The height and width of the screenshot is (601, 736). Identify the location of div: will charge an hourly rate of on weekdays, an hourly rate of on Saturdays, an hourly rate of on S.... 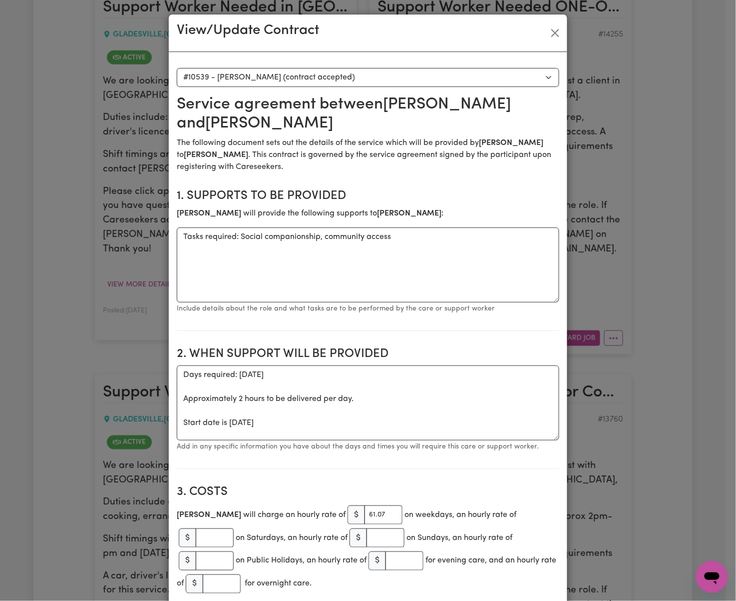
(368, 549).